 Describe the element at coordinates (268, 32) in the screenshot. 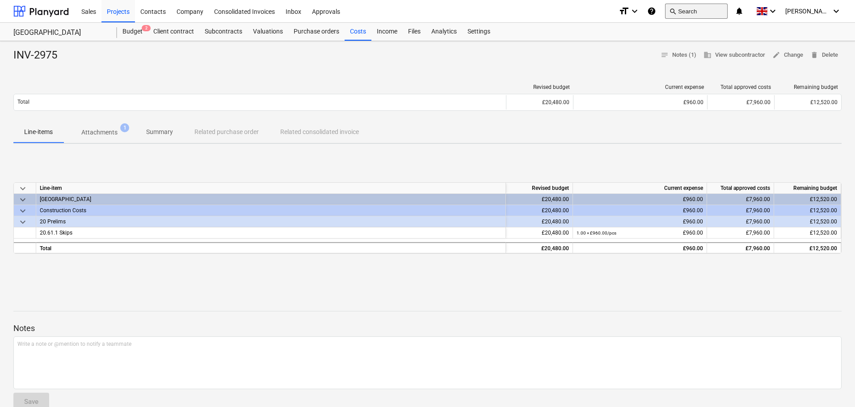

I see `a: Valuations` at that location.